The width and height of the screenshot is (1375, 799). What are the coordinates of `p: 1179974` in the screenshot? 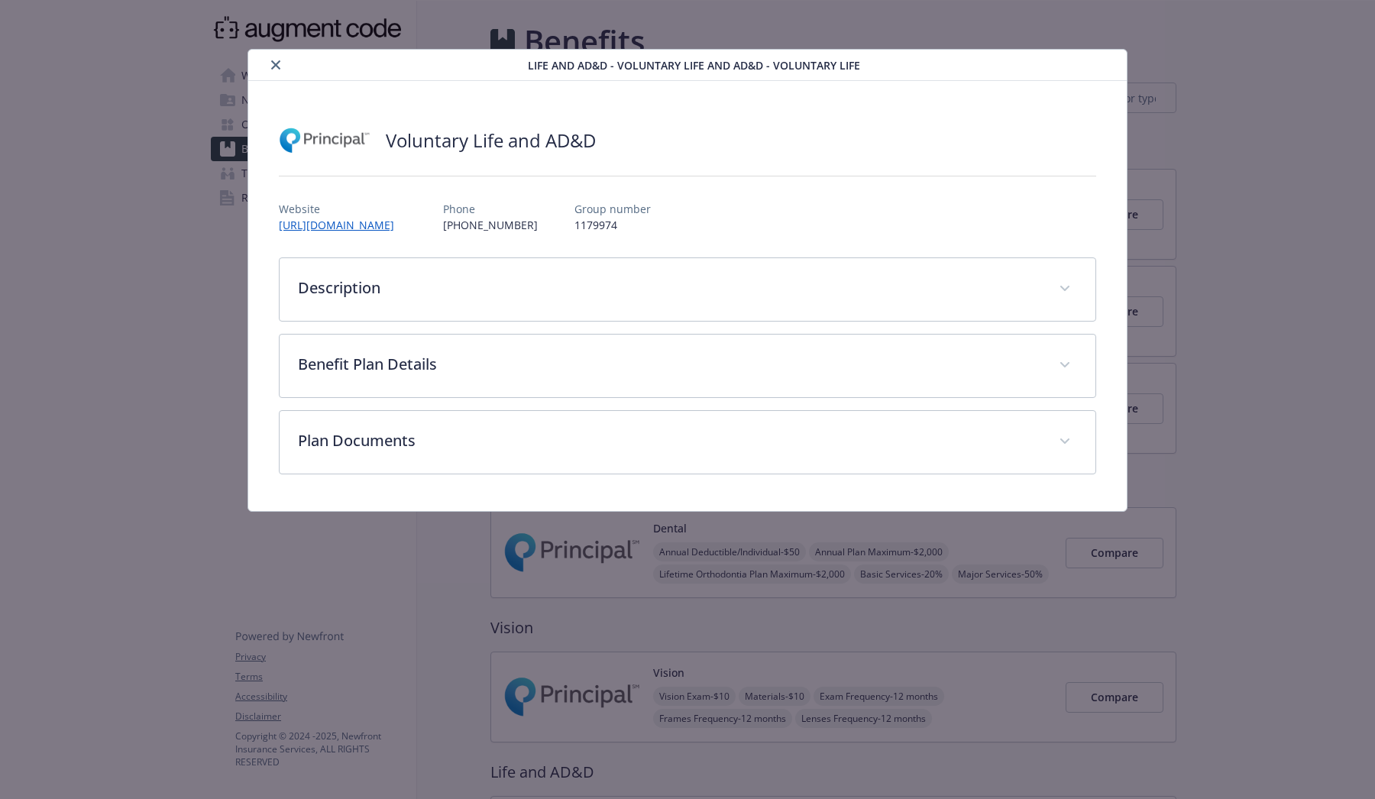 It's located at (613, 225).